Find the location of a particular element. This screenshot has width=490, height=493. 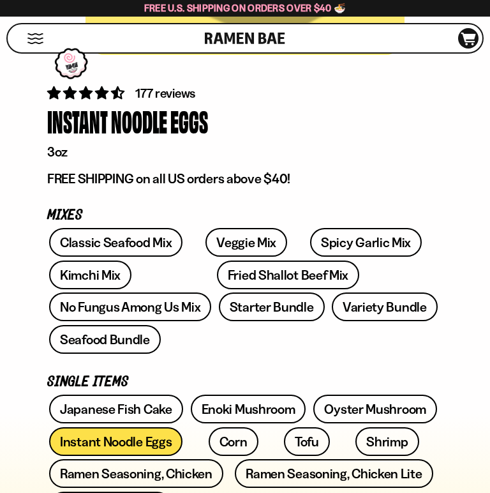

p: 3oz is located at coordinates (245, 152).